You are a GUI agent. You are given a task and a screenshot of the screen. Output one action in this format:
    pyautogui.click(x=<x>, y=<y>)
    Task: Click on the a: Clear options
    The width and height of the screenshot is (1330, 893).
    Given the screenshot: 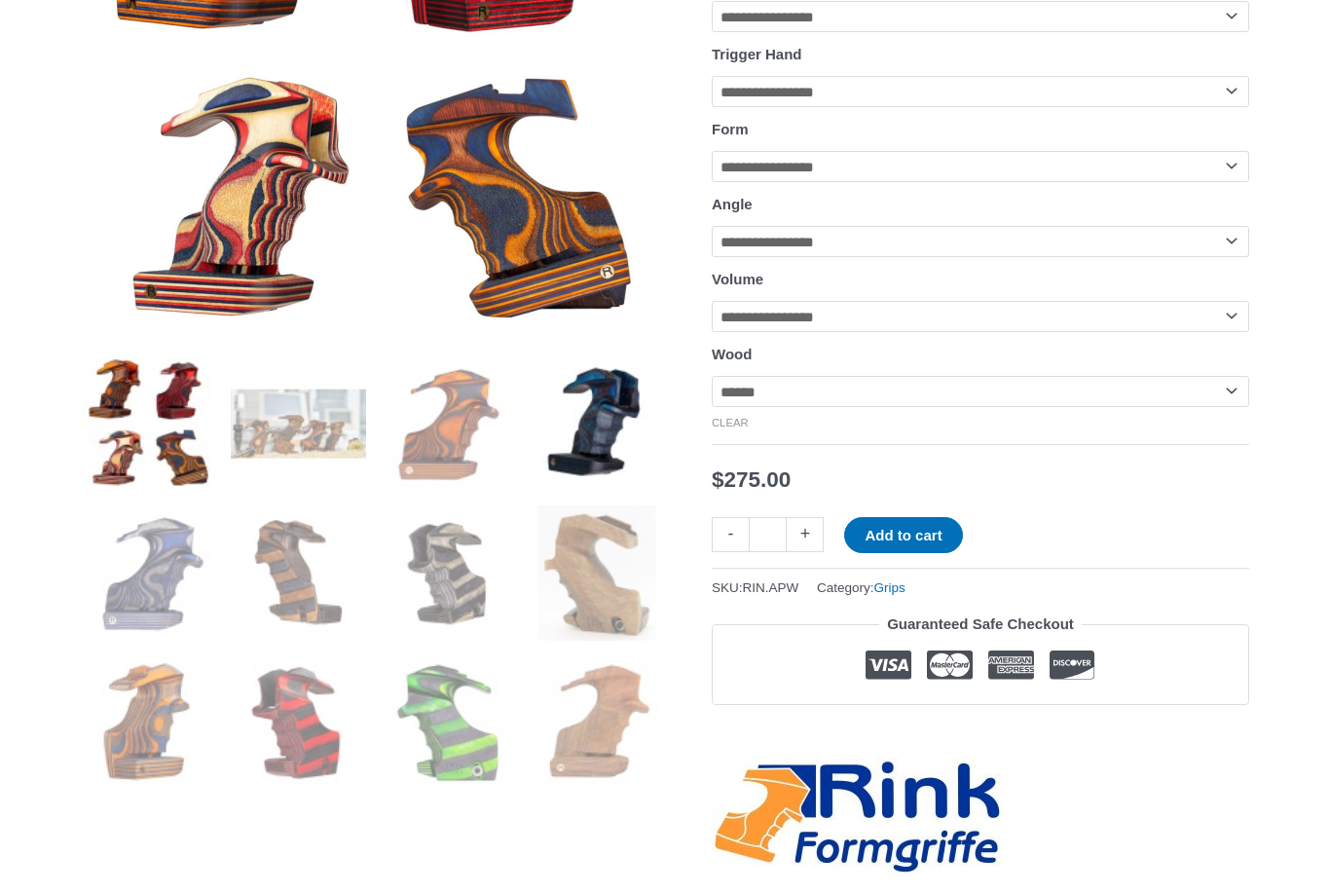 What is the action you would take?
    pyautogui.click(x=730, y=423)
    